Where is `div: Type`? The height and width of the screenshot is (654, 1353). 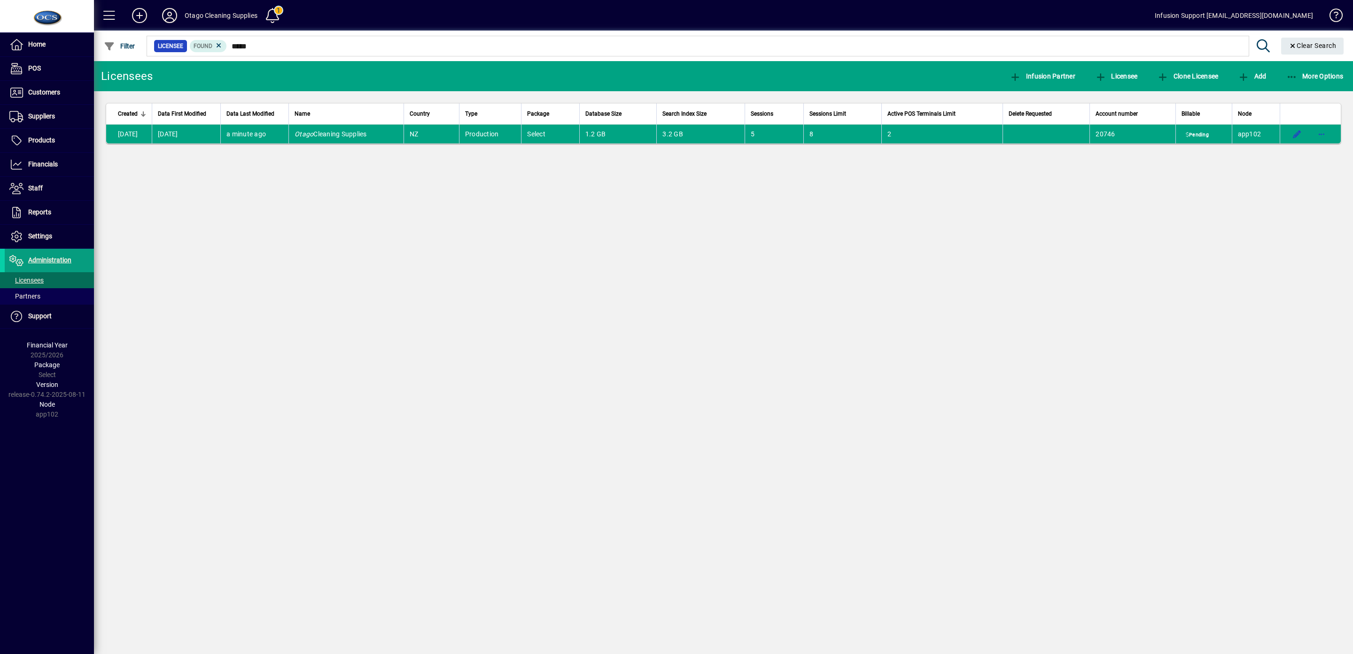
div: Type is located at coordinates (490, 114).